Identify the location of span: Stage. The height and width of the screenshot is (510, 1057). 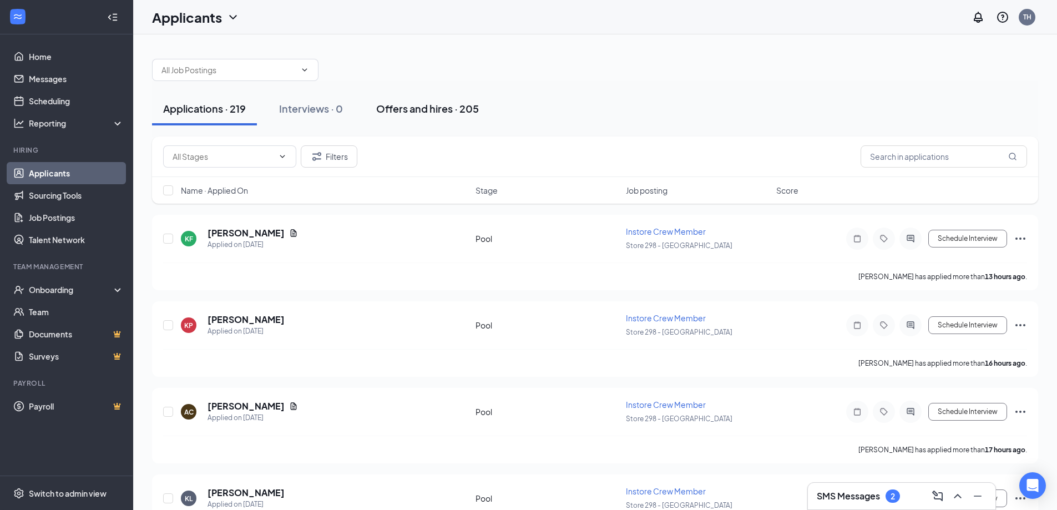
(487, 190).